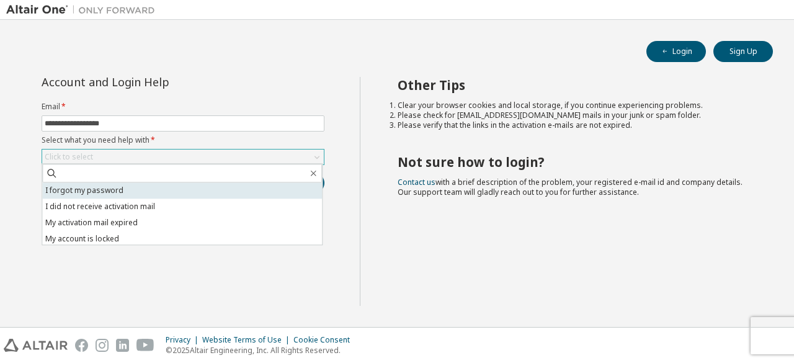 This screenshot has height=363, width=794. Describe the element at coordinates (676, 51) in the screenshot. I see `button: Login` at that location.